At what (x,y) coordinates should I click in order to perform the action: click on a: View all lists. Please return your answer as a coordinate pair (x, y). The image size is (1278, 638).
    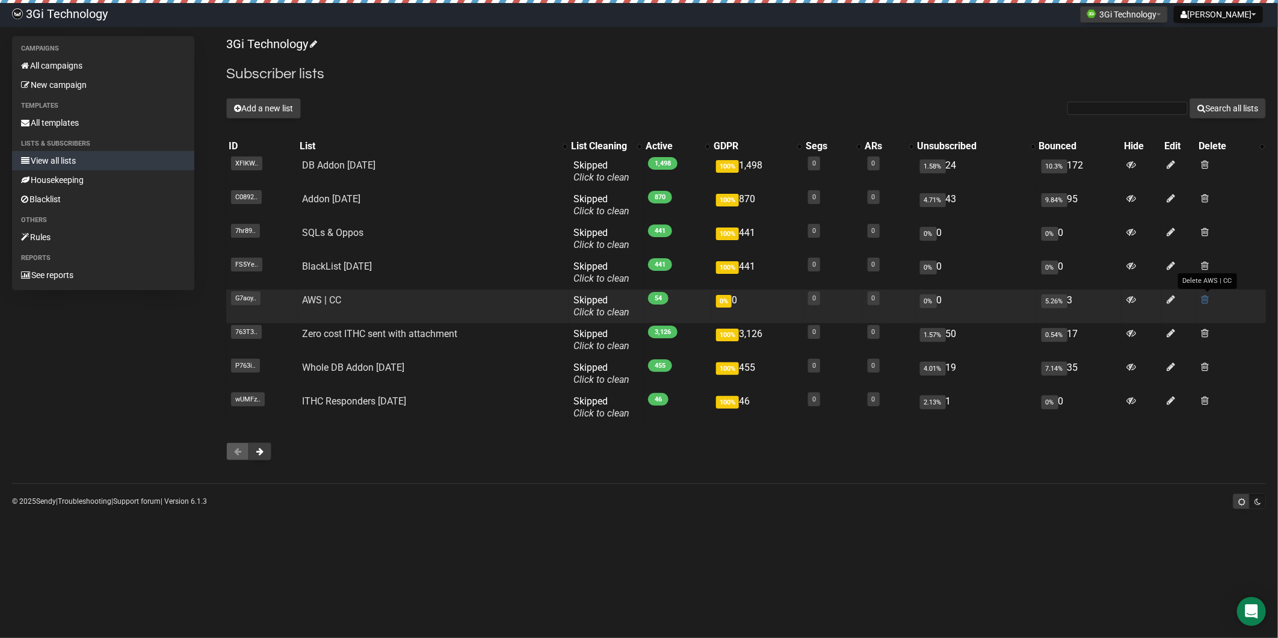
    Looking at the image, I should click on (103, 161).